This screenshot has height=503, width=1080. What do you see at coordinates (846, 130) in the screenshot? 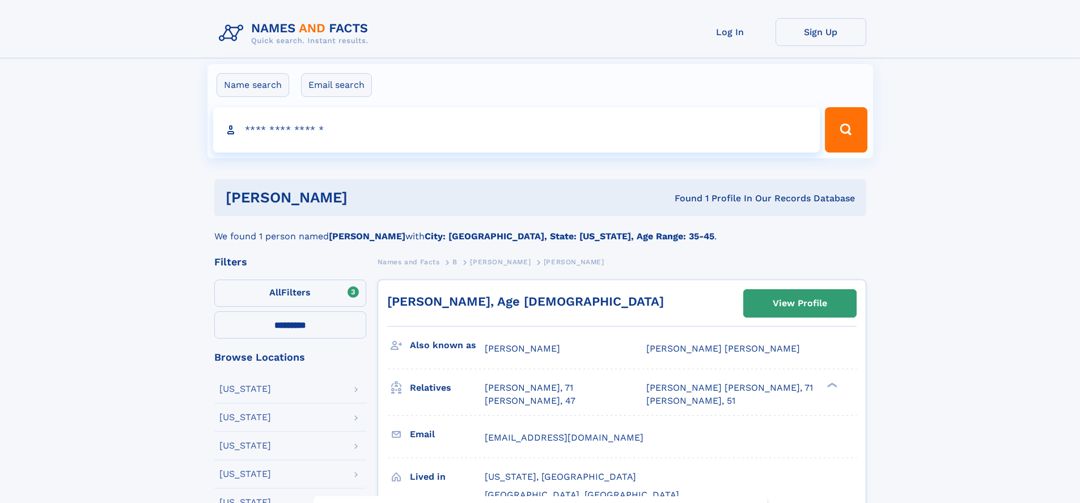
I see `button: Search Button` at bounding box center [846, 130].